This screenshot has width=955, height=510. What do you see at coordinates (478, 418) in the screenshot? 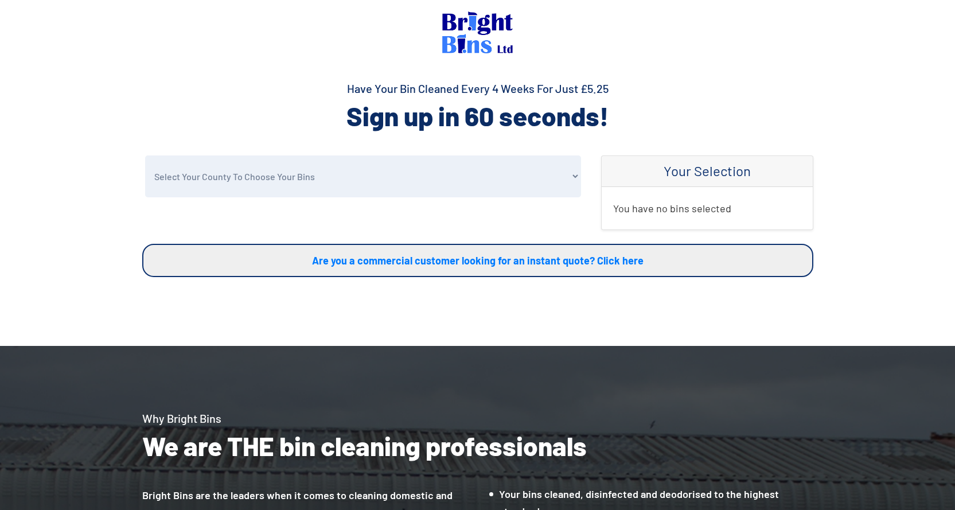
I see `h4: Why Bright Bins` at bounding box center [478, 418].